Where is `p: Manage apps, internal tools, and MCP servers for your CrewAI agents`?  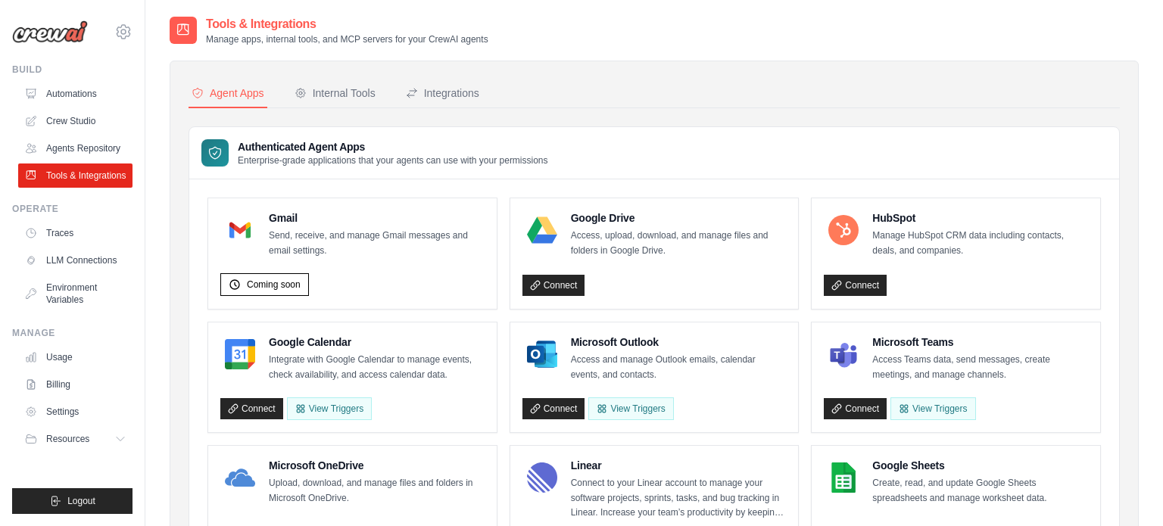
p: Manage apps, internal tools, and MCP servers for your CrewAI agents is located at coordinates (347, 39).